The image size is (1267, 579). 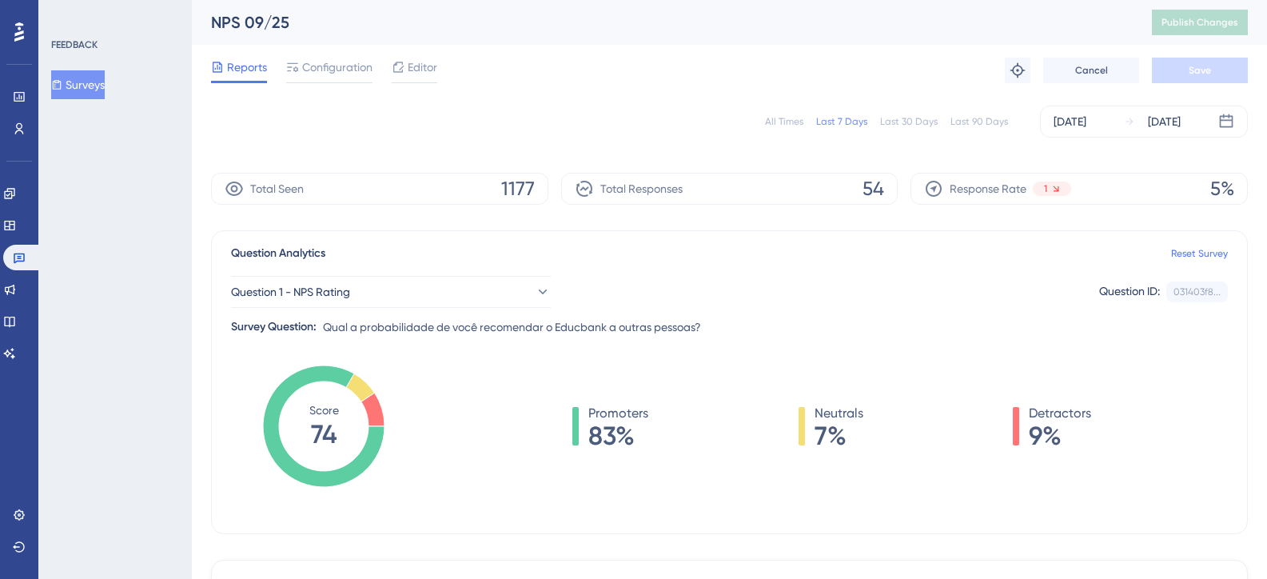 I want to click on span: Qual a probabilidade de você recomendar o Educbank a outras pessoas?, so click(x=512, y=327).